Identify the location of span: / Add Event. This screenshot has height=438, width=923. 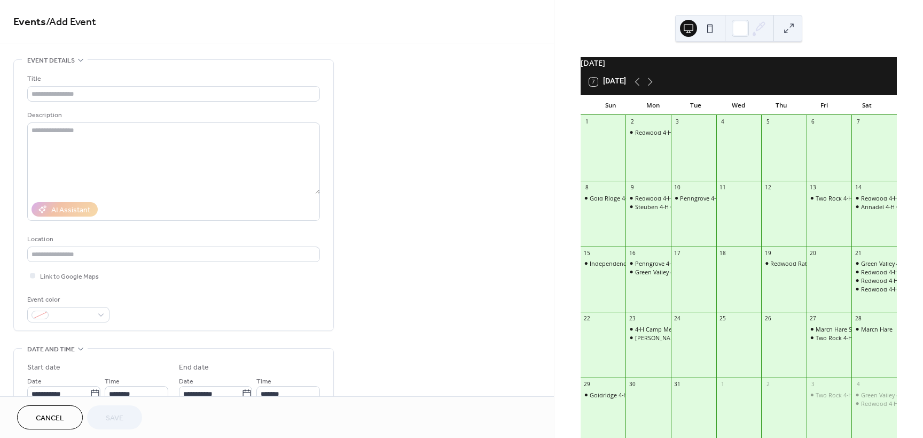
(71, 22).